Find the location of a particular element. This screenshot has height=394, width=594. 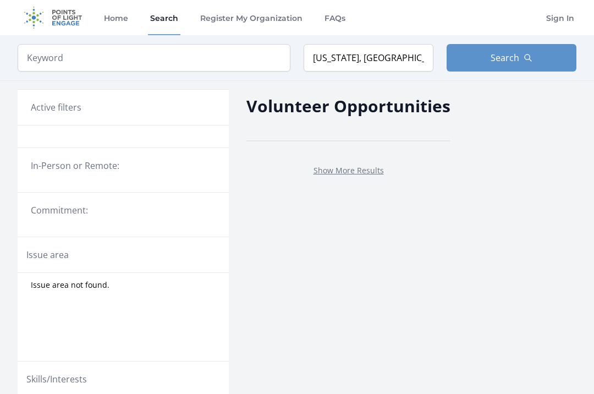

h2: Volunteer Opportunities is located at coordinates (348, 106).